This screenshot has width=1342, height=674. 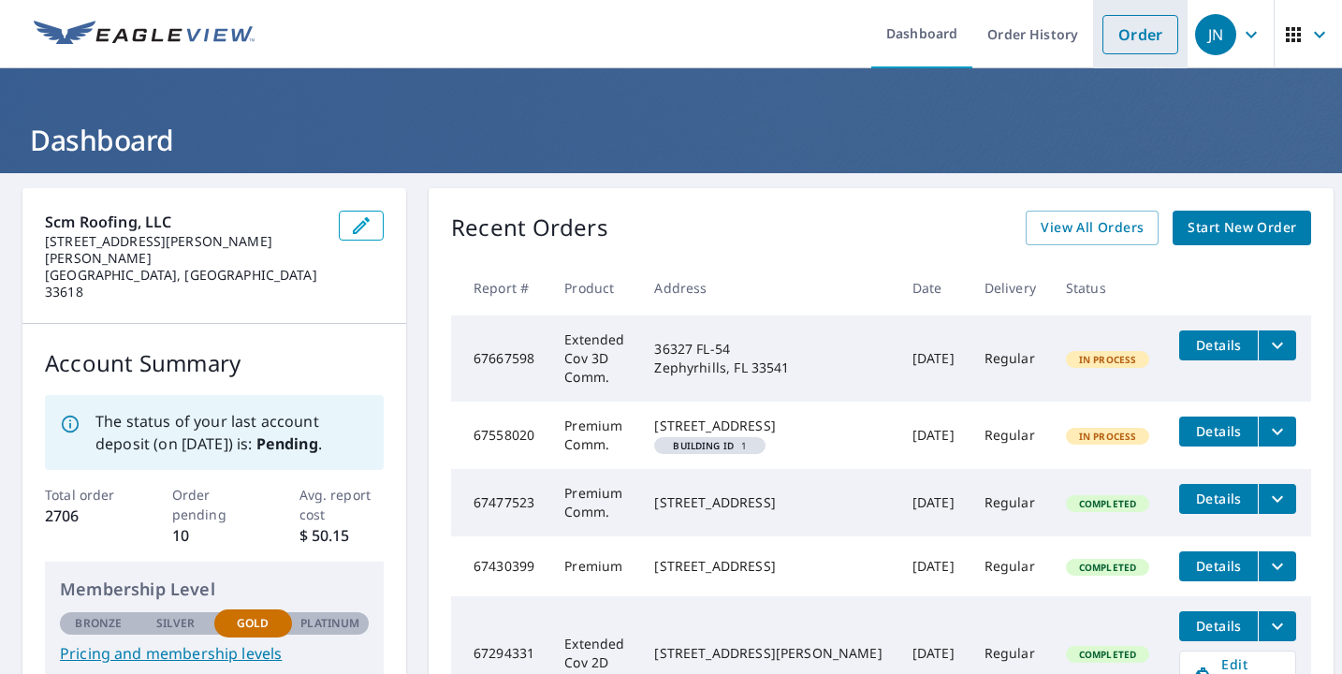 I want to click on p: Membership Level, so click(x=214, y=589).